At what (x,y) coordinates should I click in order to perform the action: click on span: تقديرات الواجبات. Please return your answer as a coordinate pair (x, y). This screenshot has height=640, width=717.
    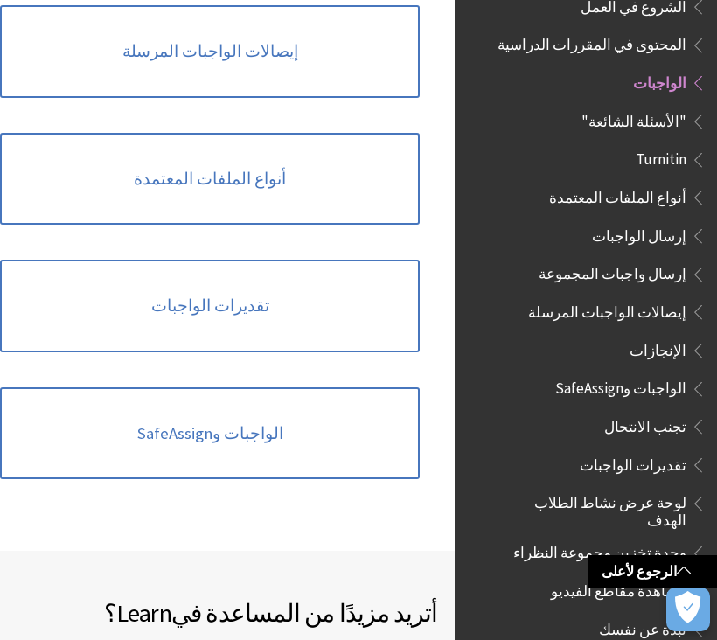
    Looking at the image, I should click on (633, 462).